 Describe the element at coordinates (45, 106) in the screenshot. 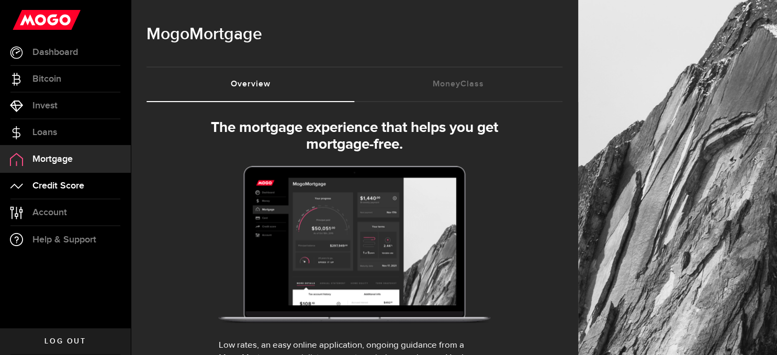

I see `span: Invest` at that location.